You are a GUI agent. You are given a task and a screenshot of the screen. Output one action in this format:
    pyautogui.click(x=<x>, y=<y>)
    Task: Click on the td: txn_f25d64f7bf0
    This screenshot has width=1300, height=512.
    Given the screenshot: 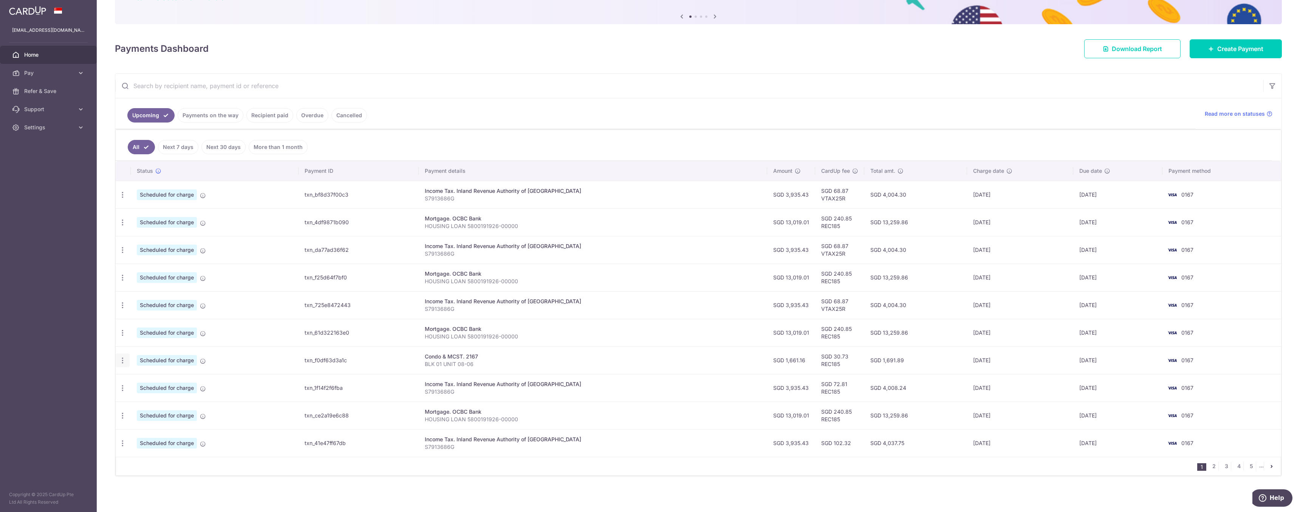 What is the action you would take?
    pyautogui.click(x=359, y=277)
    